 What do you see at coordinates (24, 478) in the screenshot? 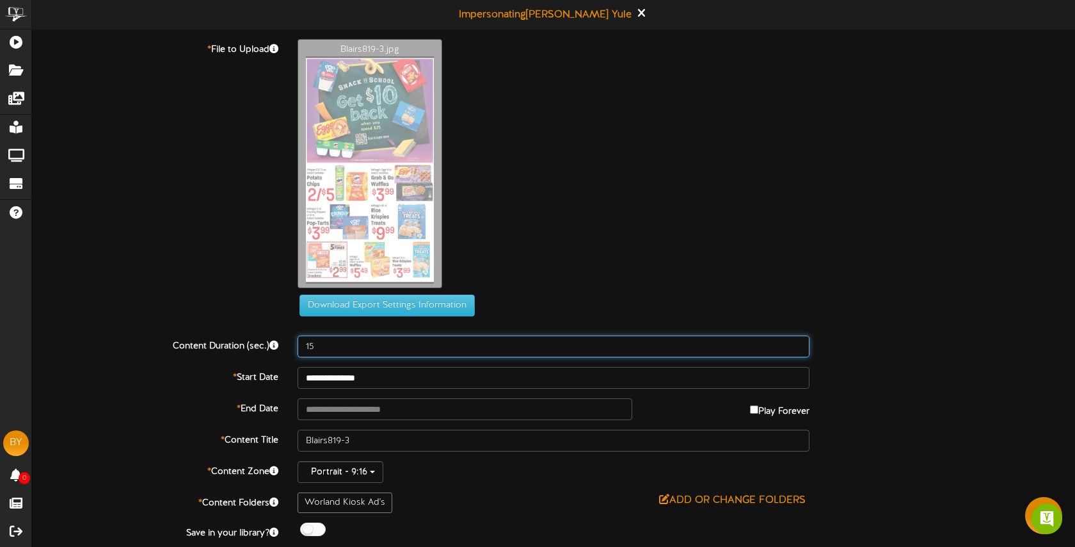
I see `span: 0` at bounding box center [24, 478].